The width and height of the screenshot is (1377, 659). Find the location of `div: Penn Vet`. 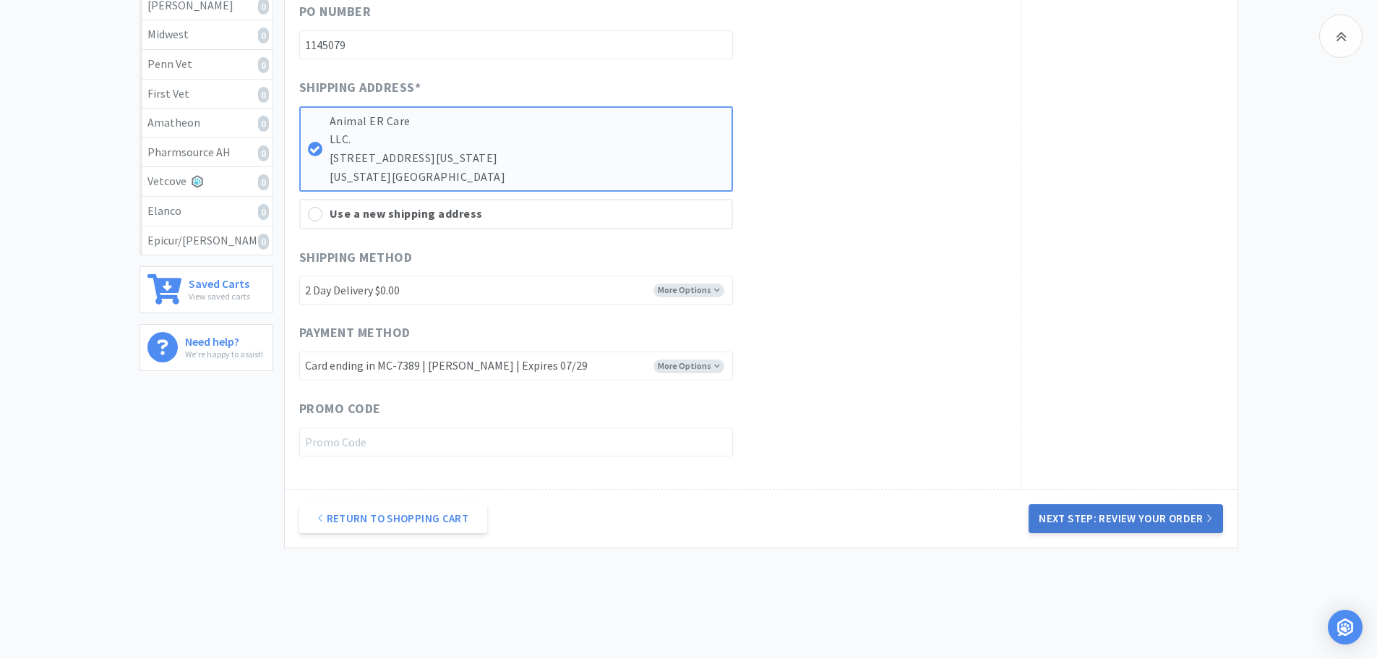

div: Penn Vet is located at coordinates (206, 64).